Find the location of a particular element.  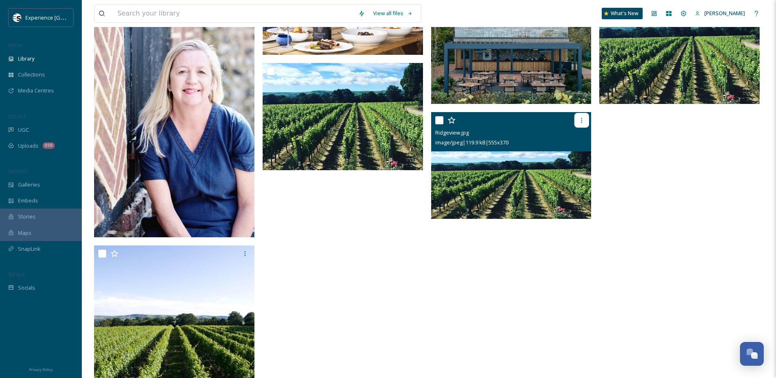

a: What's New is located at coordinates (622, 14).